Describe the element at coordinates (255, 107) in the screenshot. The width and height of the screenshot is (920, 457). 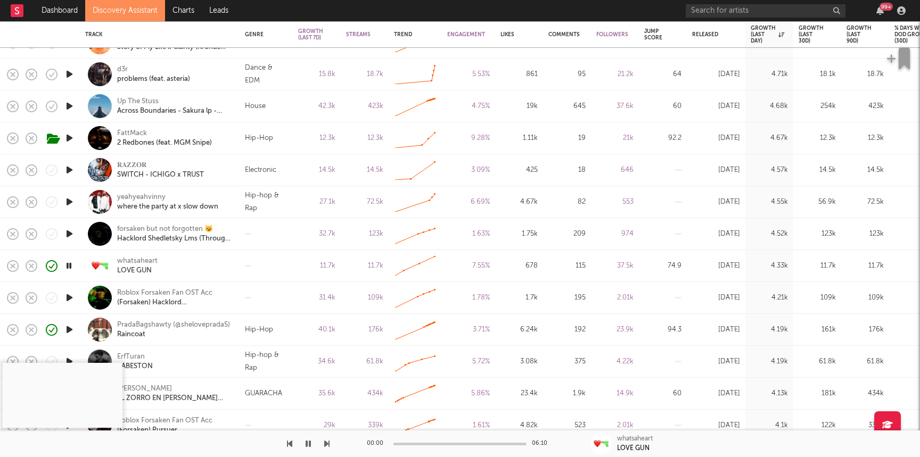
I see `div: House` at that location.